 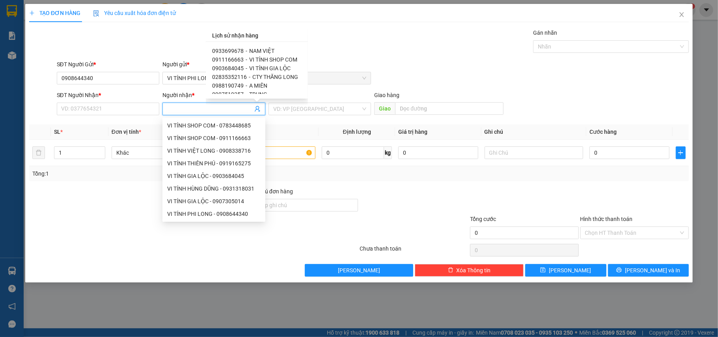 I want to click on span: 02835352116, so click(x=229, y=77).